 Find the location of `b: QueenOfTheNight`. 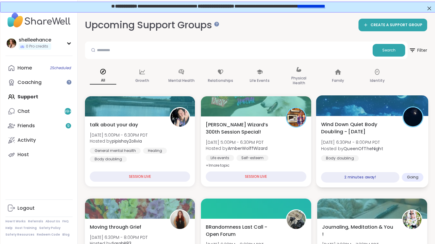

b: QueenOfTheNight is located at coordinates (363, 149).